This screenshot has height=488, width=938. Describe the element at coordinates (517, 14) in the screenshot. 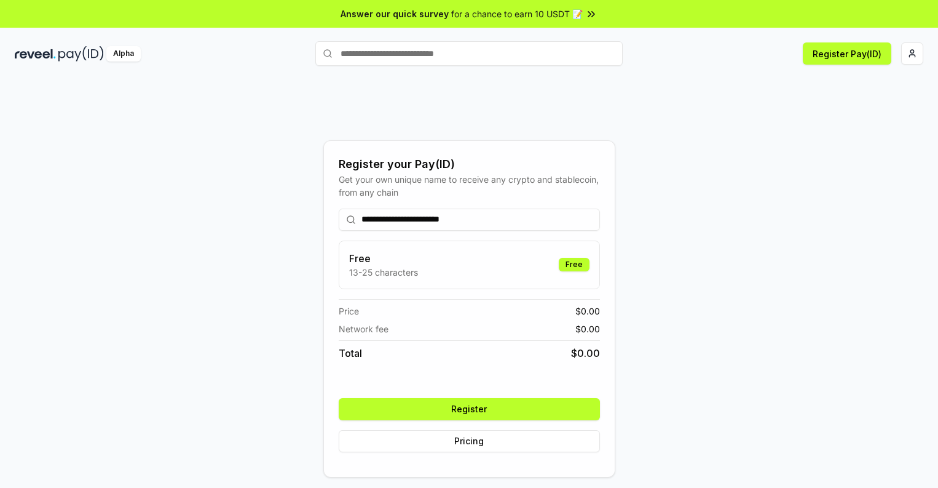

I see `span: for a chance to earn 10 USDT 📝` at that location.